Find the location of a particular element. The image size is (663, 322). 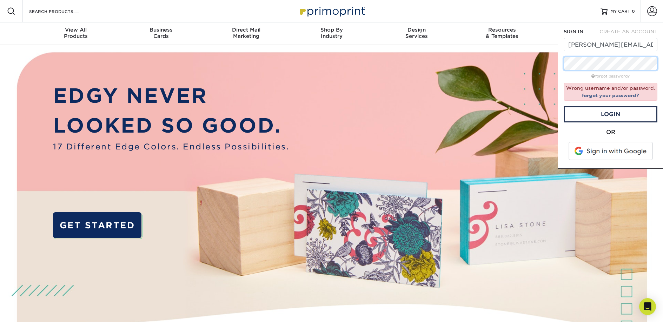

div: & Templates is located at coordinates (502, 33).